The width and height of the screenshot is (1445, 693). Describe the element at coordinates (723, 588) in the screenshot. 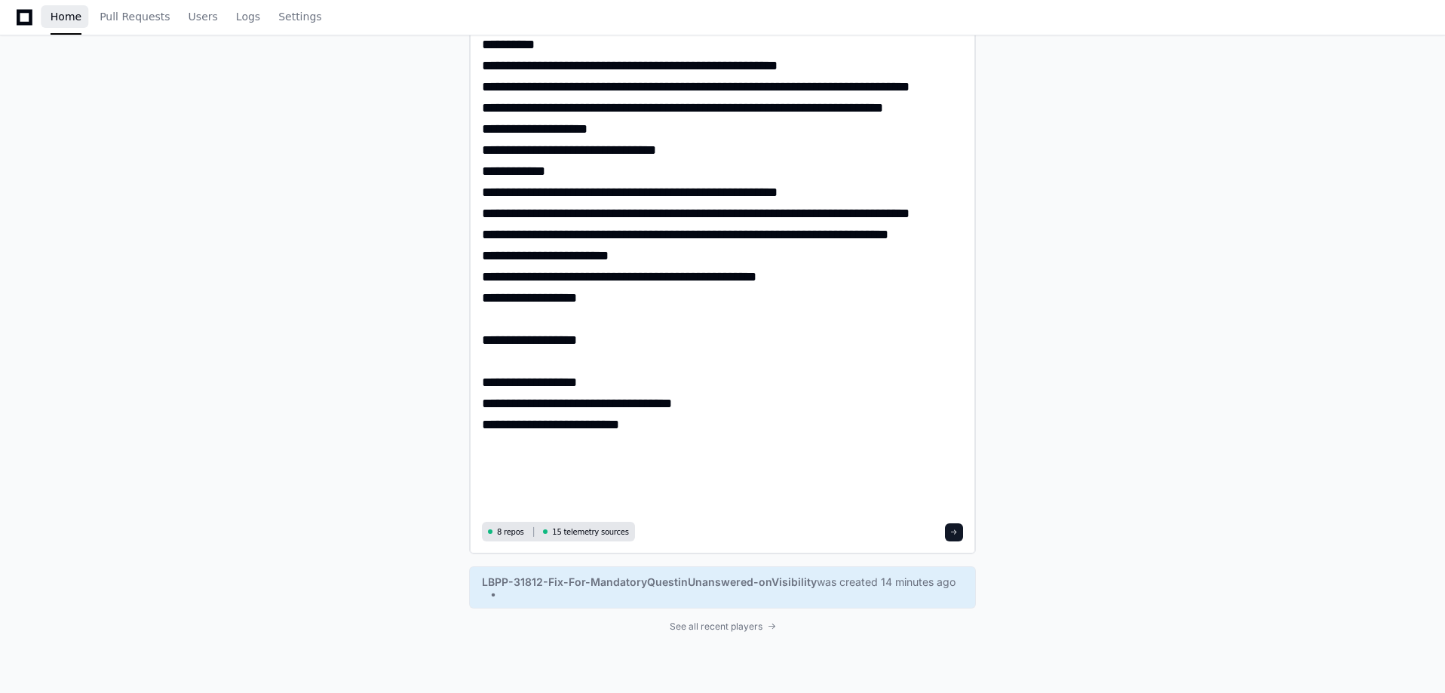

I see `a: LBPP-31812-Fix-For-MandatoryQuestinUnanswered-onVisibilitywas created 14 minutes ago` at that location.